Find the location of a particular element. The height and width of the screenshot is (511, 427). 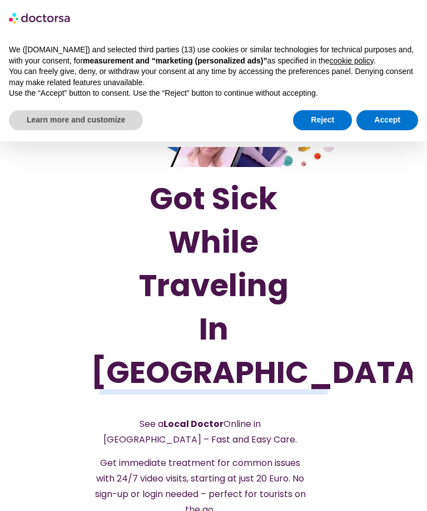

button: Accept is located at coordinates (387, 120).